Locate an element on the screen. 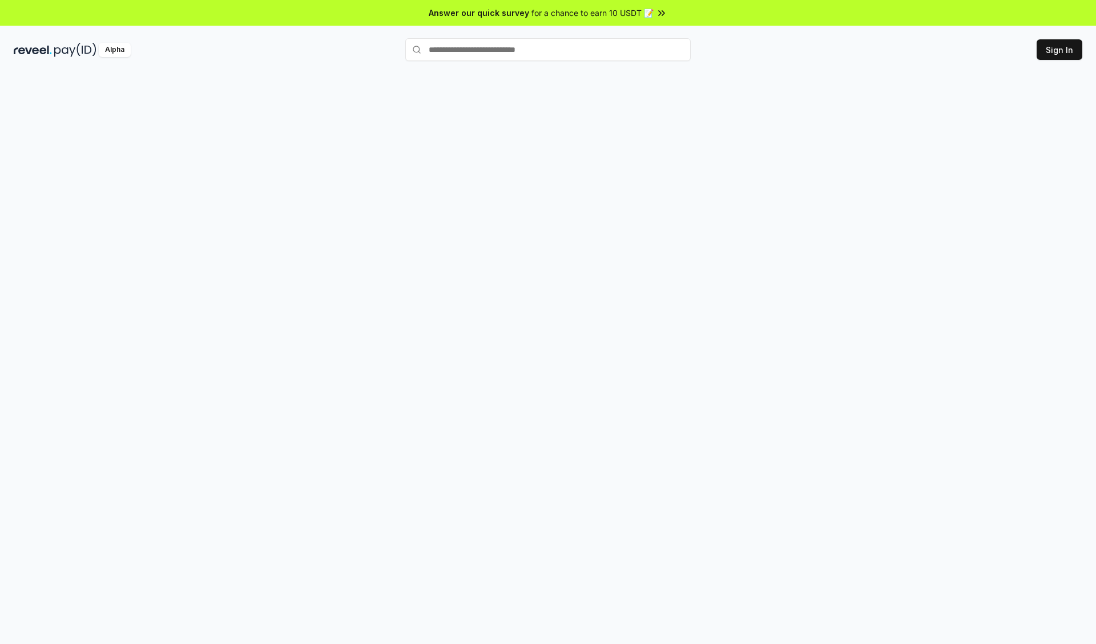  span: for a chance to earn 10 USDT 📝 is located at coordinates (592, 13).